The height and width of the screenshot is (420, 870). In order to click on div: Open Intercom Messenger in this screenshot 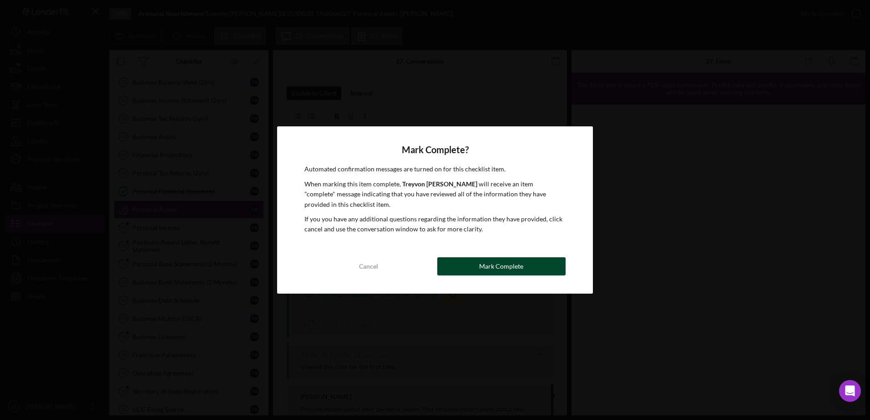, I will do `click(850, 391)`.